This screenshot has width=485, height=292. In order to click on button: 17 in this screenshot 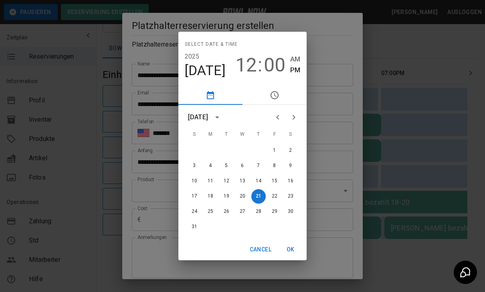, I will do `click(195, 196)`.